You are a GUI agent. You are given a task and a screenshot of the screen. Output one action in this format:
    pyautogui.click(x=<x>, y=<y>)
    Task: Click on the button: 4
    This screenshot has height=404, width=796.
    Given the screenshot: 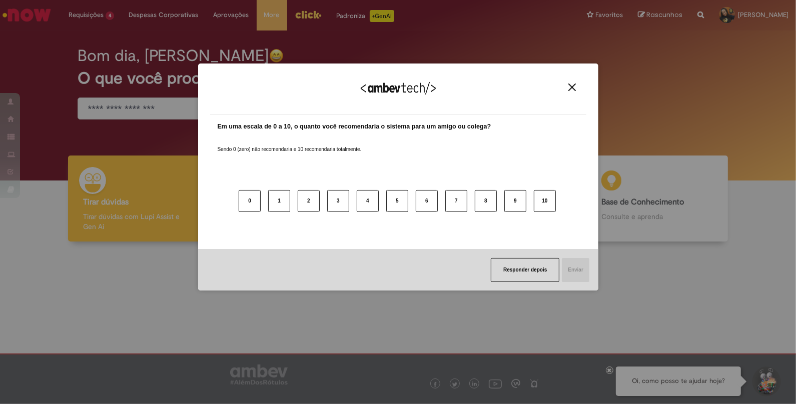 What is the action you would take?
    pyautogui.click(x=368, y=201)
    